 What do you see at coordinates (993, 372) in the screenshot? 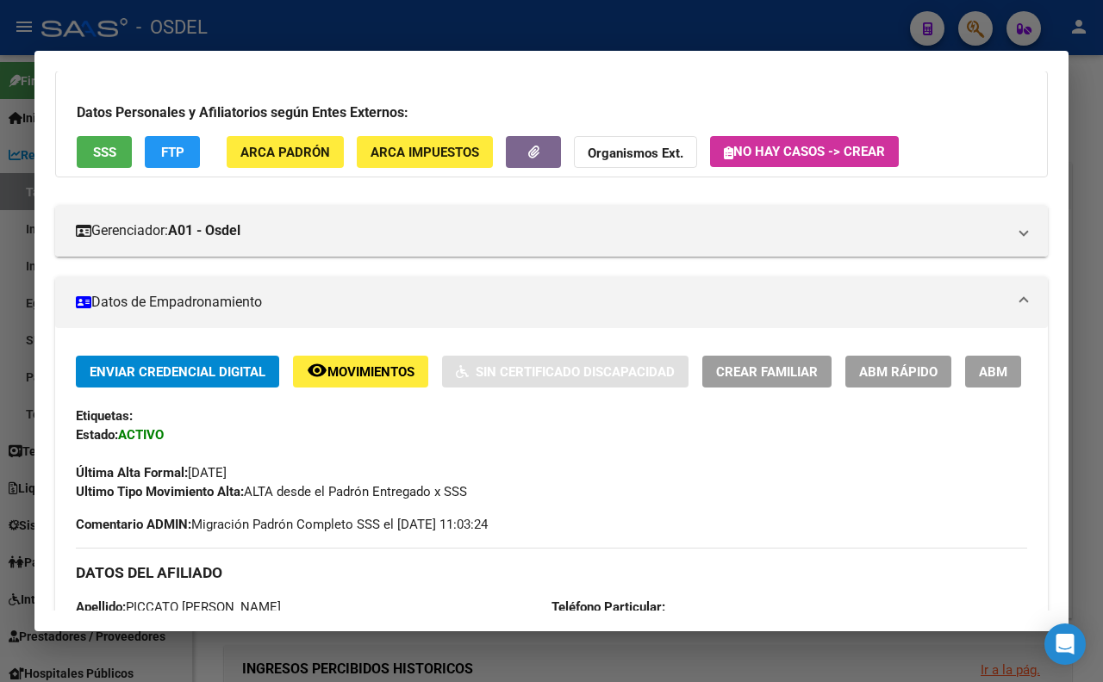
I see `span: ABM` at bounding box center [993, 372].